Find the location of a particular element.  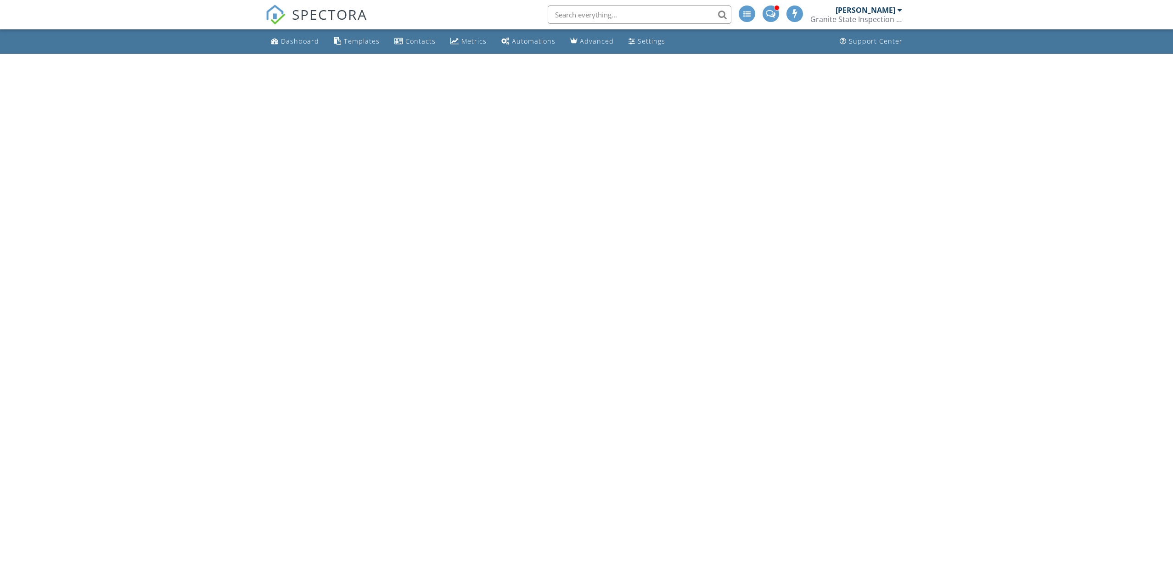

div: Templates is located at coordinates (362, 41).